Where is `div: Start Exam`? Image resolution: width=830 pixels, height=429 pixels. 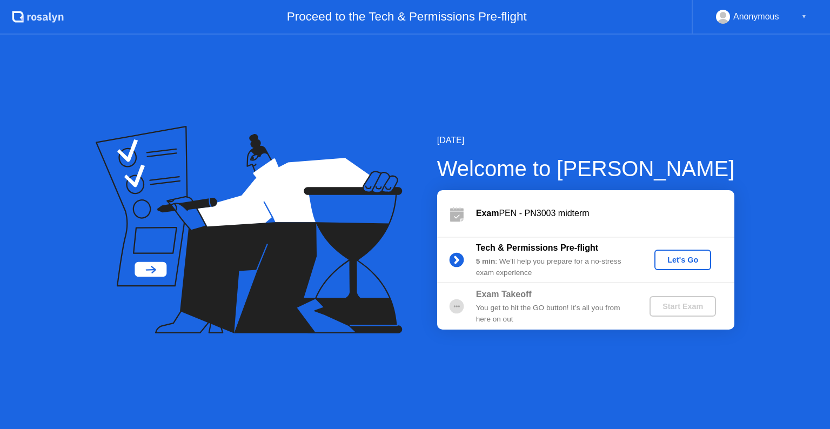 div: Start Exam is located at coordinates (683, 307).